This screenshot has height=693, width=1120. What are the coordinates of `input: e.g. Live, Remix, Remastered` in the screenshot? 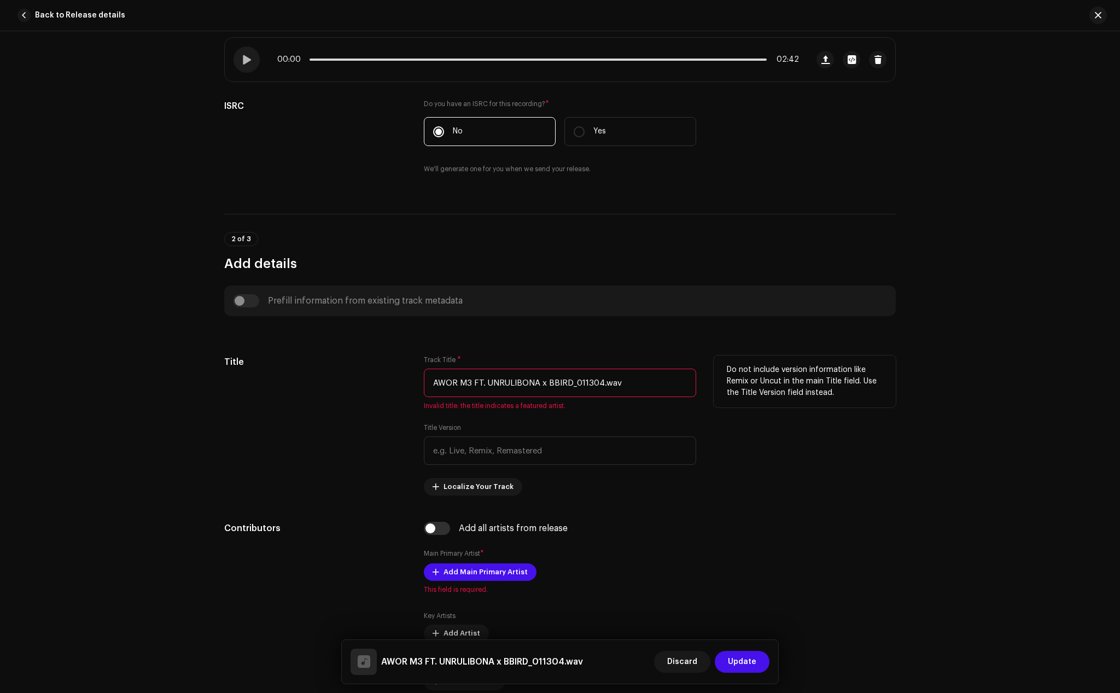 It's located at (560, 451).